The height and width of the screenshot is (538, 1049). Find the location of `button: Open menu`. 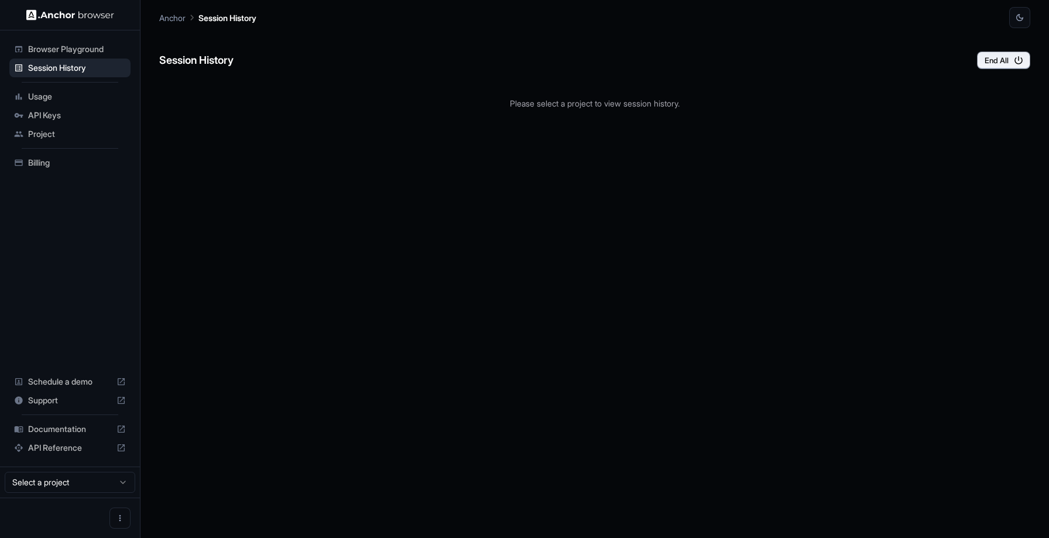

button: Open menu is located at coordinates (120, 518).